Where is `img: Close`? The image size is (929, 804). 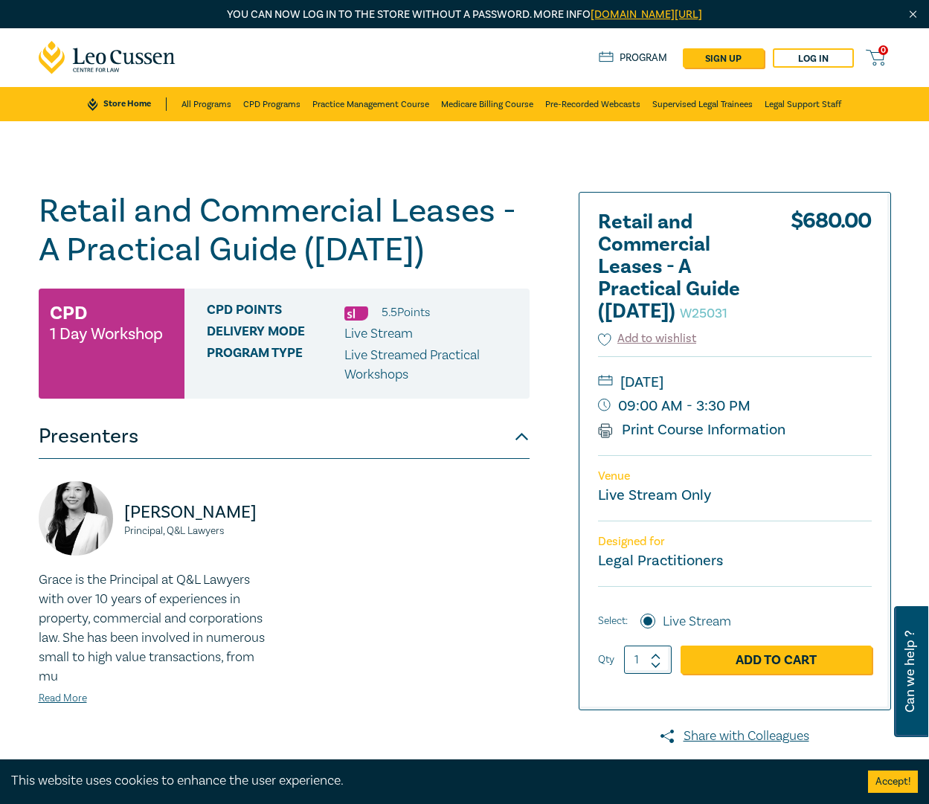 img: Close is located at coordinates (912, 14).